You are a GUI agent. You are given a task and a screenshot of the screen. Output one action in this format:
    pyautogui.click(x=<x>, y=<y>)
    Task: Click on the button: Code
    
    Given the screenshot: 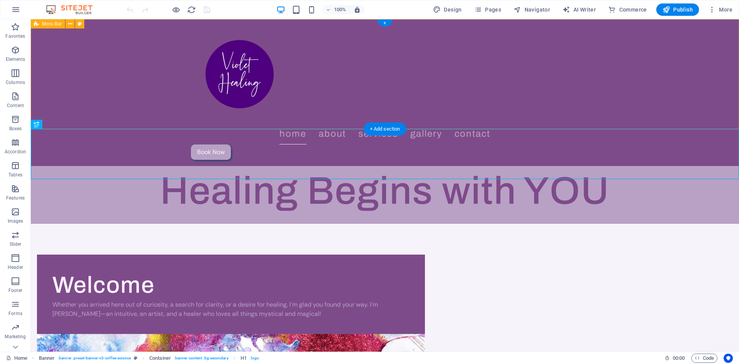 What is the action you would take?
    pyautogui.click(x=704, y=358)
    